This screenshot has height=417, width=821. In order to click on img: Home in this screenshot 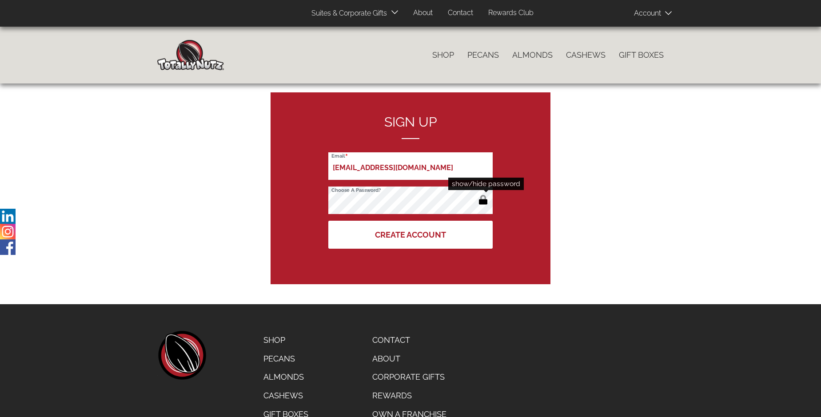, I will do `click(191, 55)`.